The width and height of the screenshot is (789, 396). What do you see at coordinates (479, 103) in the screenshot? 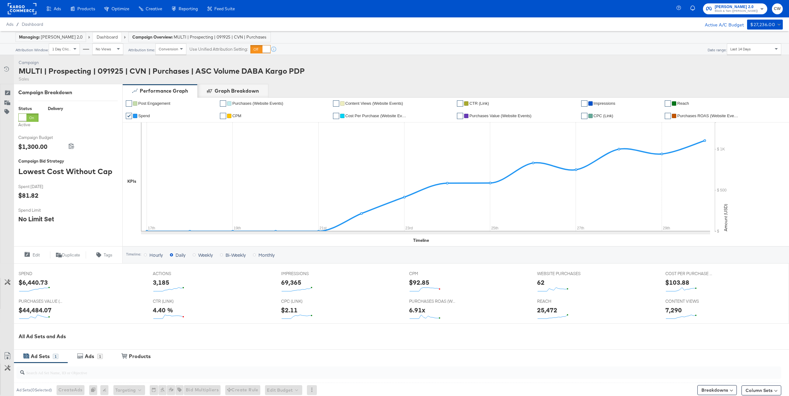
I see `span: CTR (Link)` at bounding box center [479, 103].